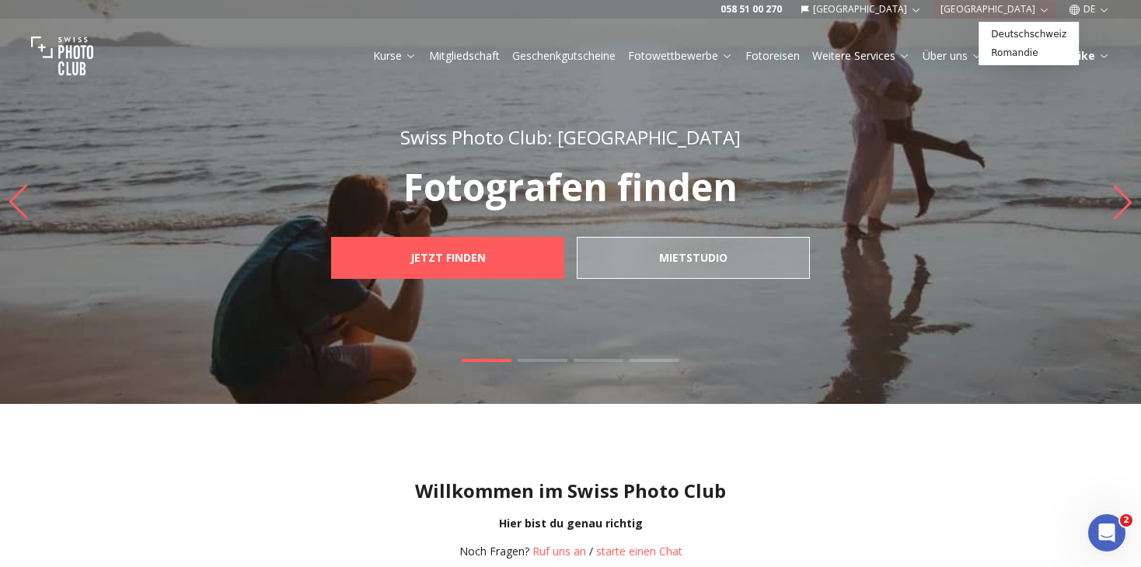 The width and height of the screenshot is (1141, 567). I want to click on img: Swiss photo club, so click(62, 56).